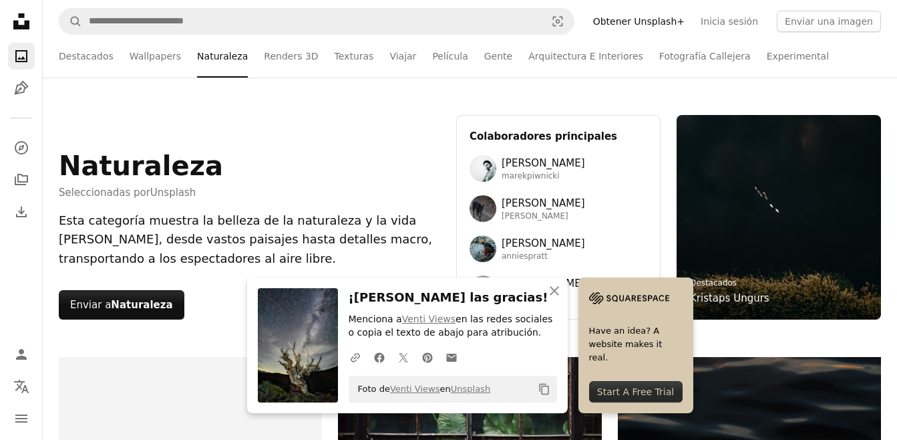  Describe the element at coordinates (558, 21) in the screenshot. I see `button: Búsqueda visual` at that location.